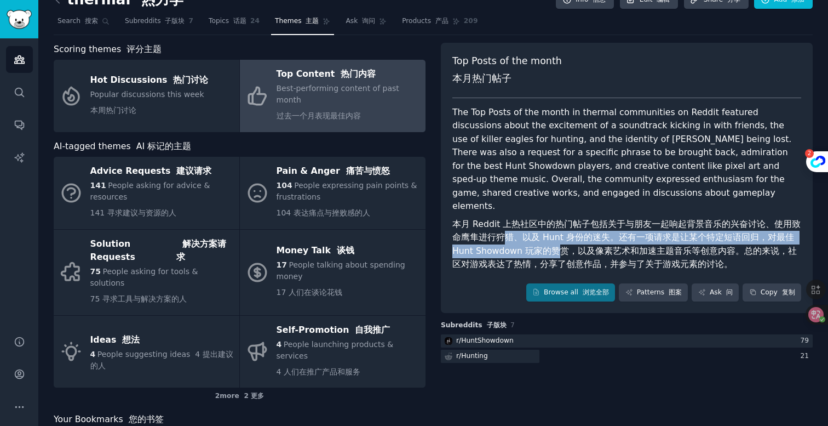  What do you see at coordinates (715, 292) in the screenshot?
I see `a: Ask 问` at bounding box center [715, 292].